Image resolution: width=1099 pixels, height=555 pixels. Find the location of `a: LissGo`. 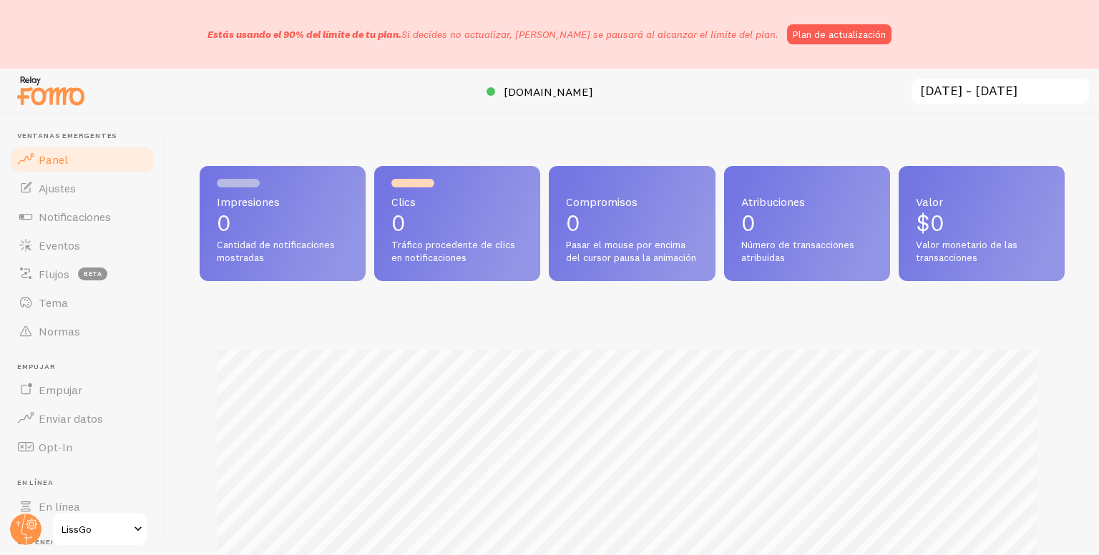

a: LissGo is located at coordinates (99, 530).